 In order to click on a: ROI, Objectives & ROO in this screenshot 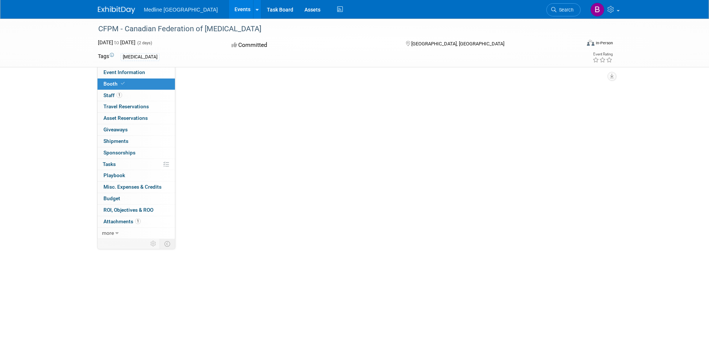, I will do `click(136, 210)`.